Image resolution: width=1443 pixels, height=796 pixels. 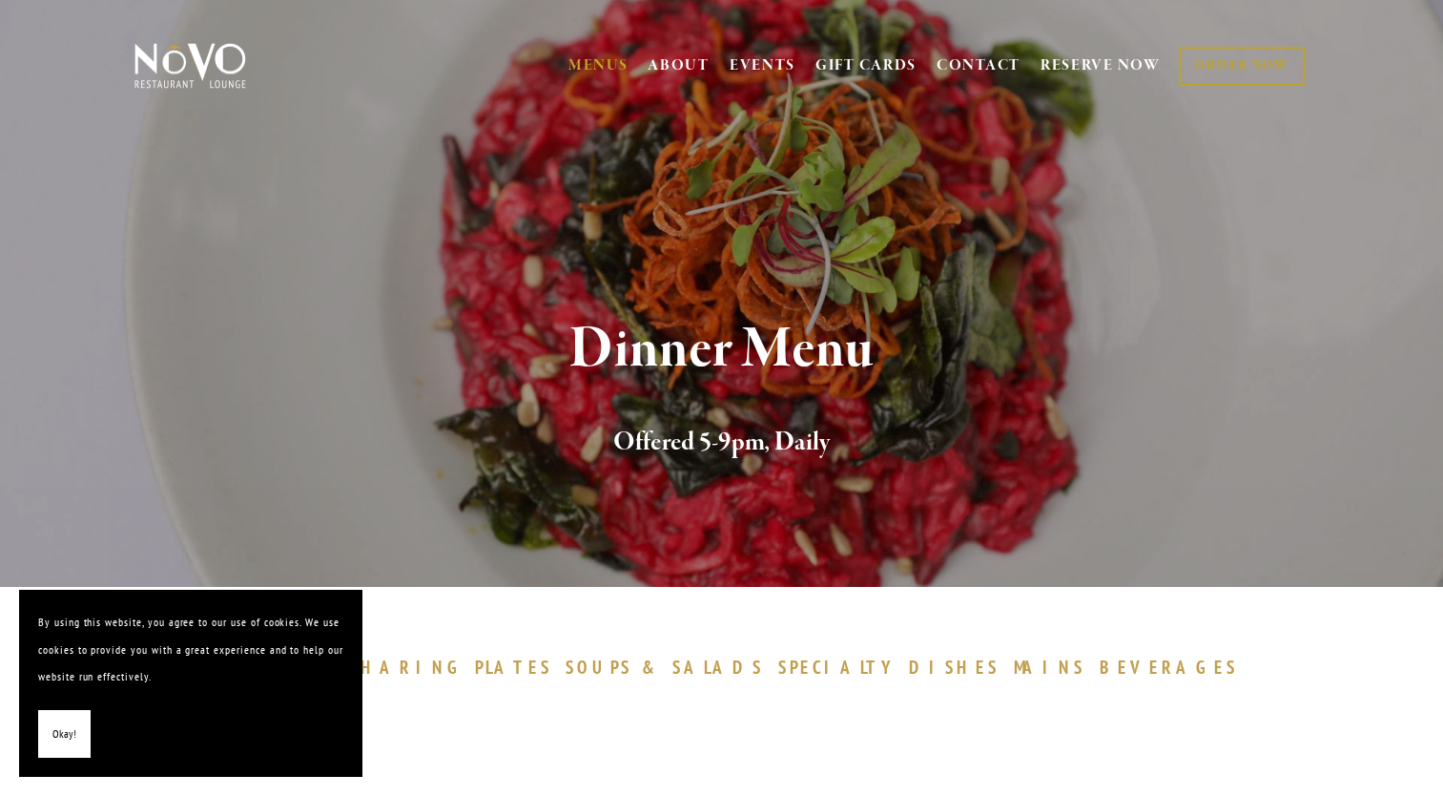 What do you see at coordinates (722, 349) in the screenshot?
I see `h1: Dinner Menu` at bounding box center [722, 349].